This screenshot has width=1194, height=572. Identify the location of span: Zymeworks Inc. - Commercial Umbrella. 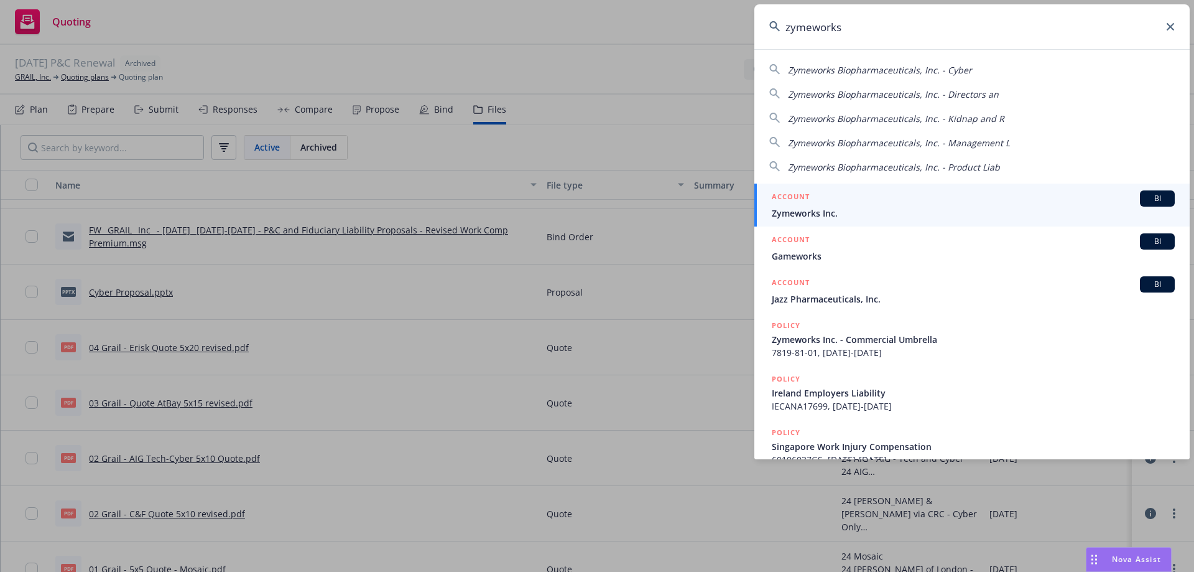
(974, 339).